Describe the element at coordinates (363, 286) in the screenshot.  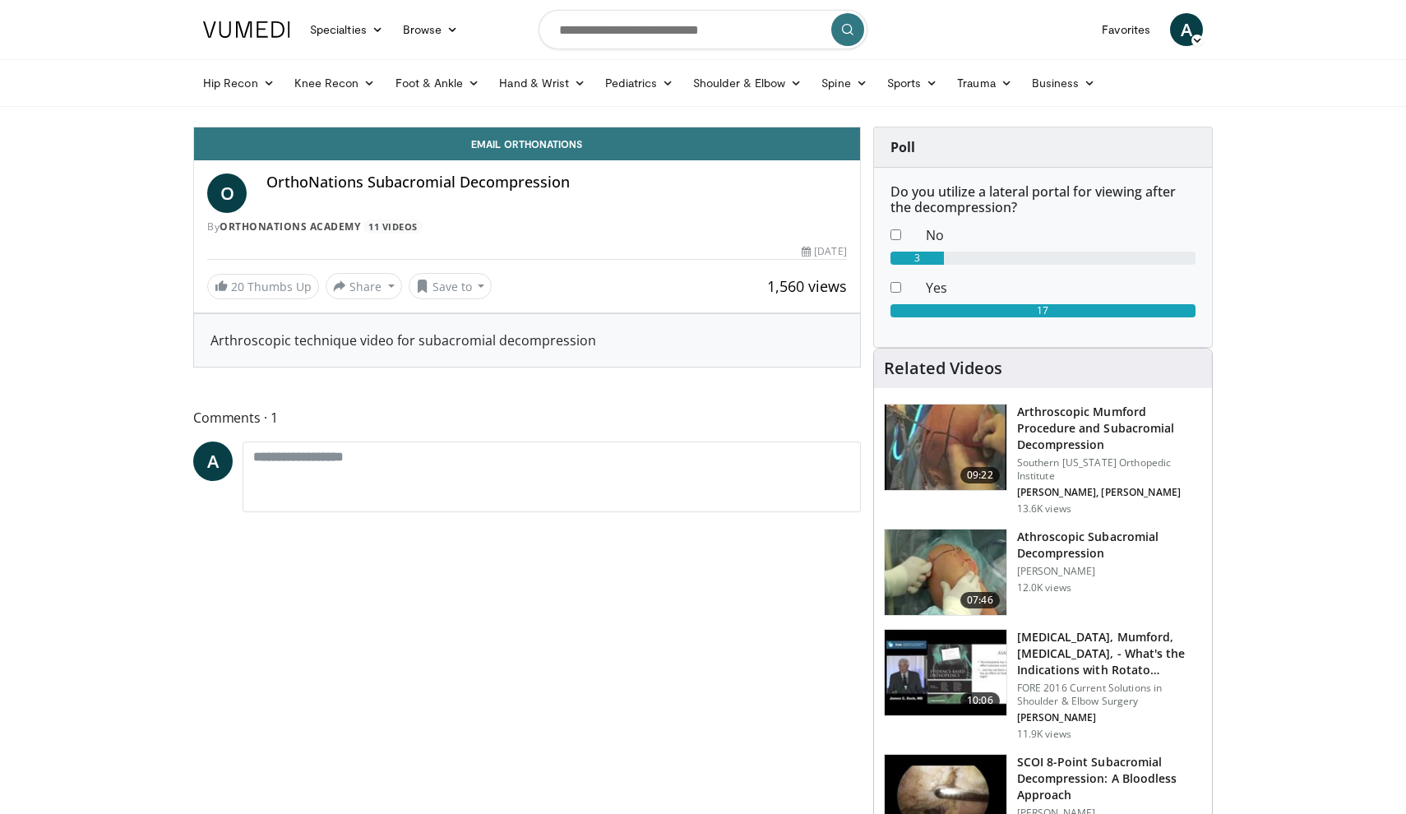
I see `button: Share` at that location.